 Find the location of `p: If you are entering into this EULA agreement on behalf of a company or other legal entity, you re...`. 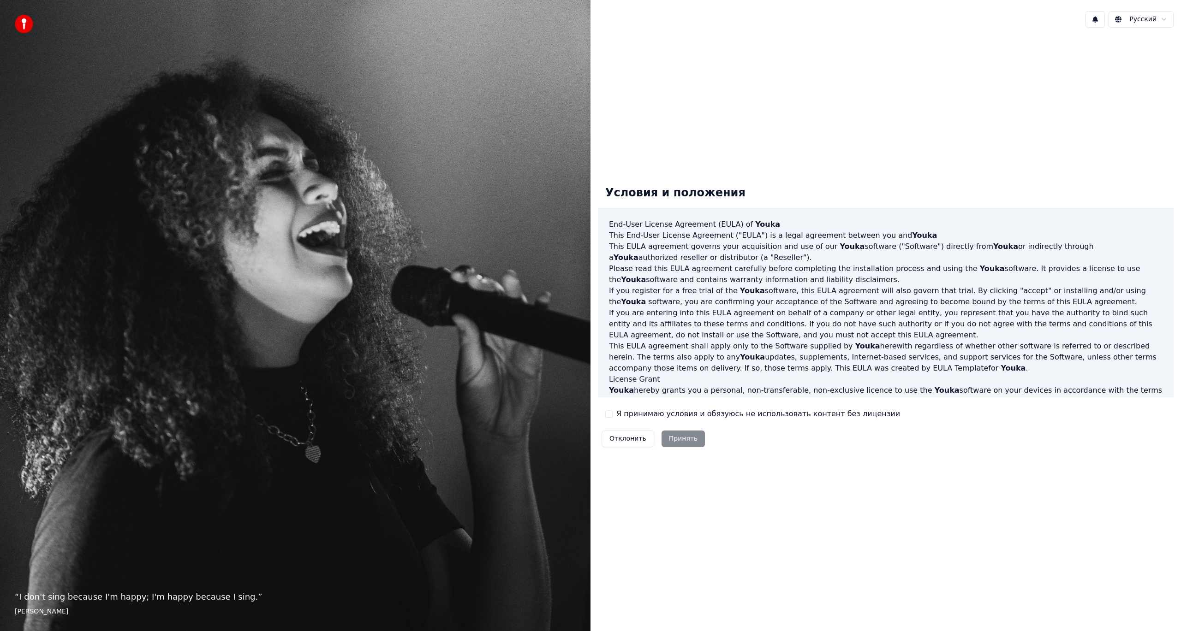

p: If you are entering into this EULA agreement on behalf of a company or other legal entity, you re... is located at coordinates (886, 324).